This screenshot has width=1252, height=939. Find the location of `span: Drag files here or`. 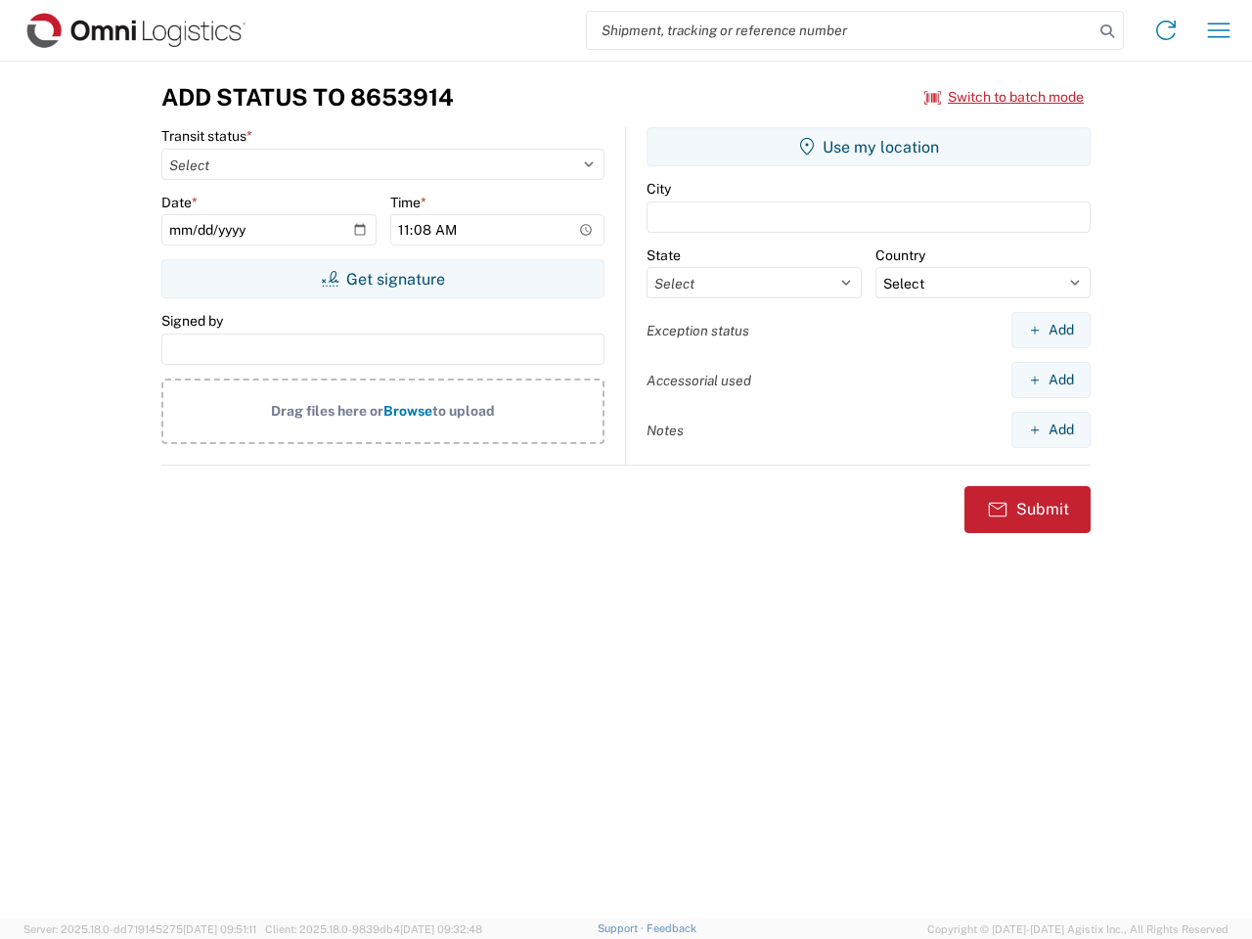

span: Drag files here or is located at coordinates (327, 411).